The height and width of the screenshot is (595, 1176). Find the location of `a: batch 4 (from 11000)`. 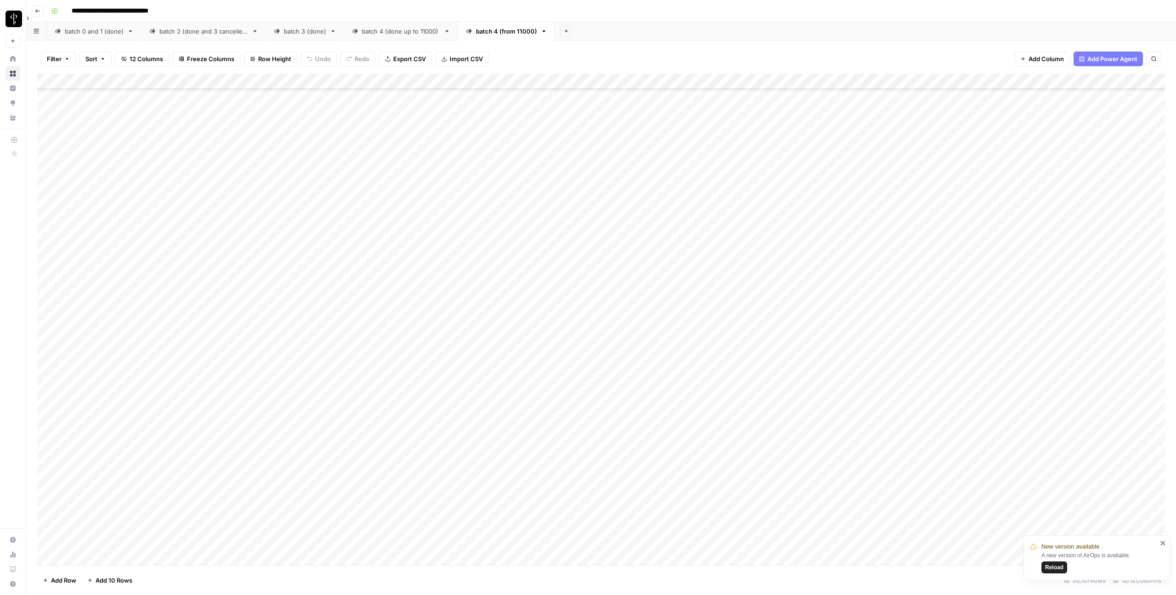

a: batch 4 (from 11000) is located at coordinates (506, 31).